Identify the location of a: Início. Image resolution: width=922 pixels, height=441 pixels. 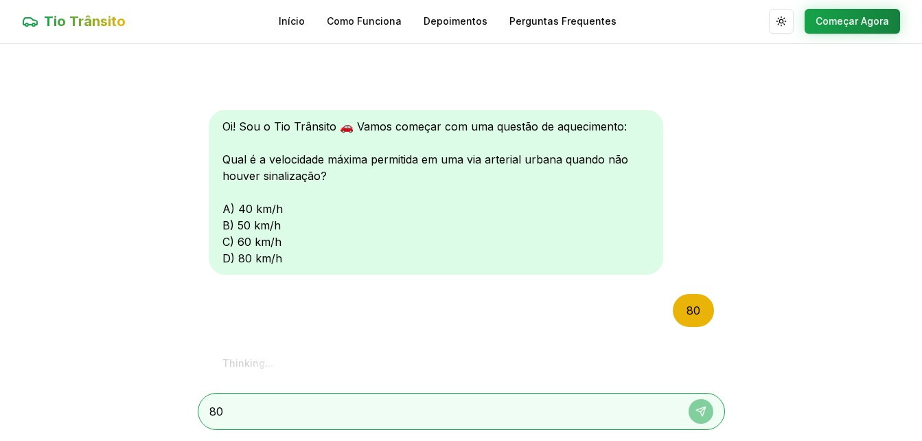
(292, 21).